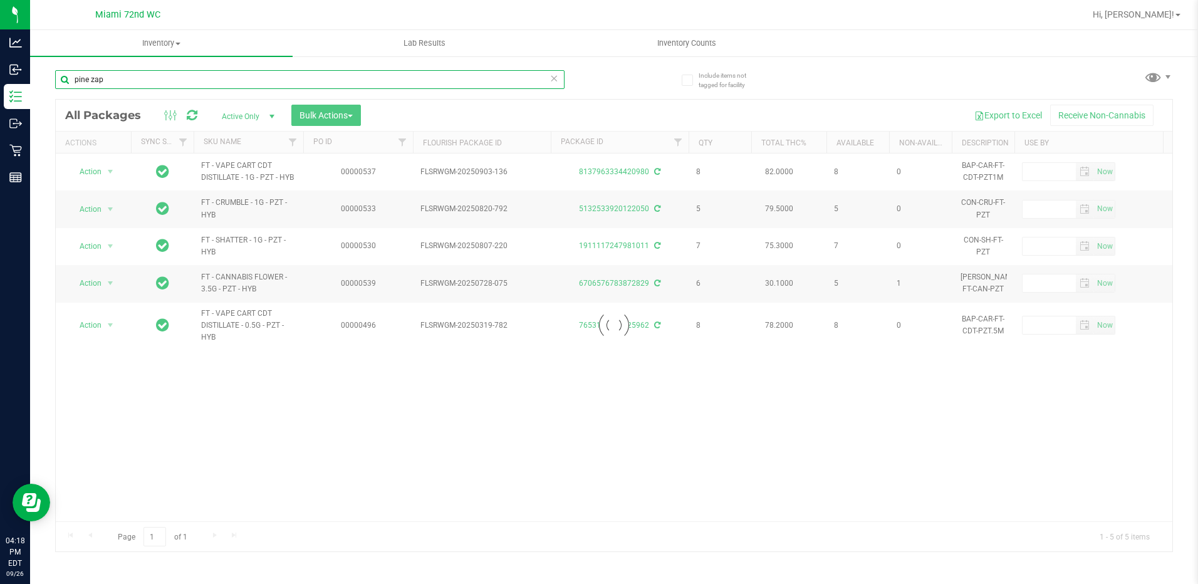 This screenshot has height=584, width=1198. Describe the element at coordinates (730, 80) in the screenshot. I see `span: Include items not tagged for facility` at that location.